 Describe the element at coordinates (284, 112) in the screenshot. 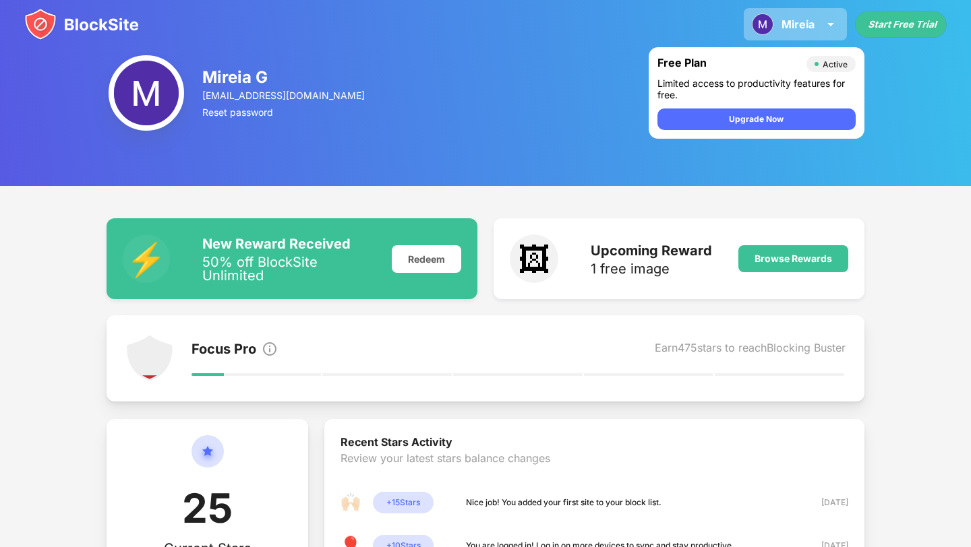

I see `div: Reset password` at that location.